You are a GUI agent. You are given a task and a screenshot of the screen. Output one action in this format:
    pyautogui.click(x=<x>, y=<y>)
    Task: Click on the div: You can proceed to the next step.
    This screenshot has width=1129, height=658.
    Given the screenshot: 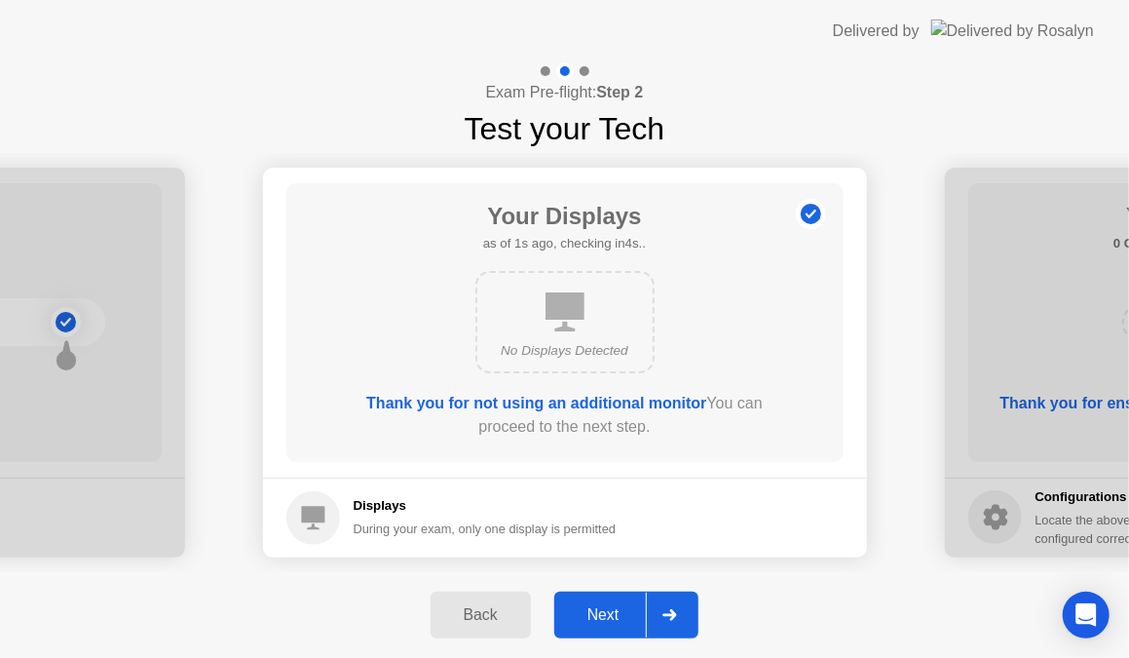 What is the action you would take?
    pyautogui.click(x=565, y=415)
    